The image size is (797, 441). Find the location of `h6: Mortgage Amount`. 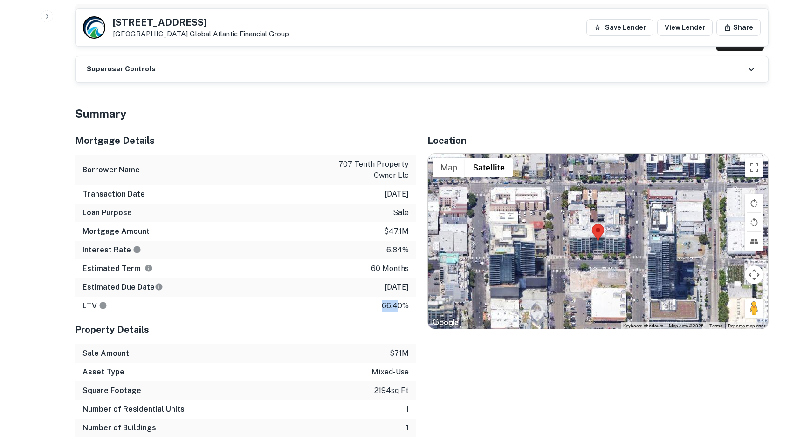

h6: Mortgage Amount is located at coordinates (116, 232).